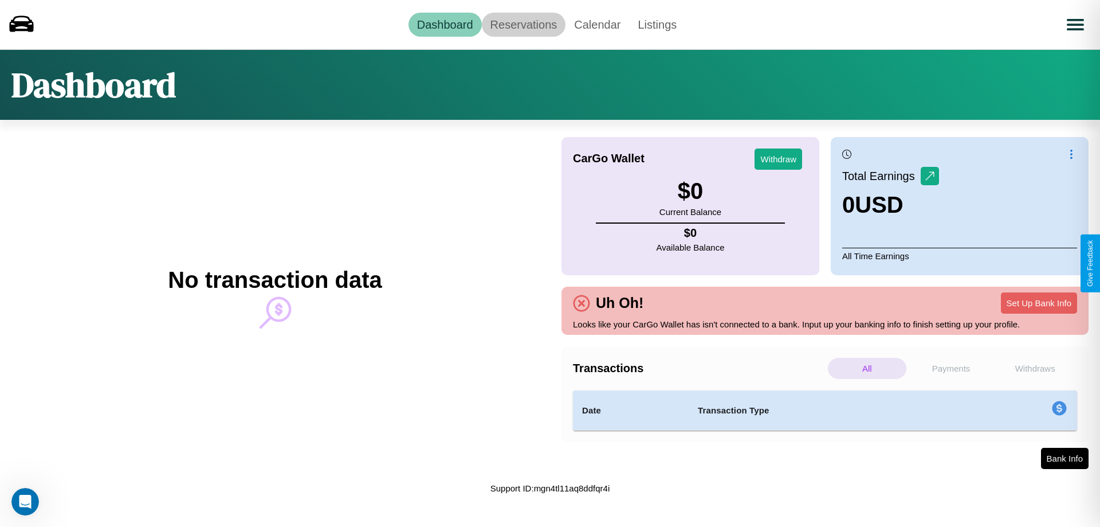 This screenshot has width=1100, height=527. I want to click on p: Support ID: mgn4tl11aq8ddfqr4i, so click(550, 488).